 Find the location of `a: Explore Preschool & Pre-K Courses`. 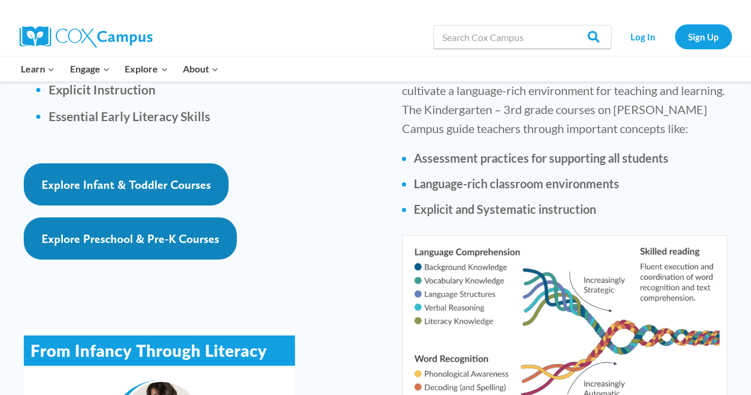

a: Explore Preschool & Pre-K Courses is located at coordinates (130, 238).